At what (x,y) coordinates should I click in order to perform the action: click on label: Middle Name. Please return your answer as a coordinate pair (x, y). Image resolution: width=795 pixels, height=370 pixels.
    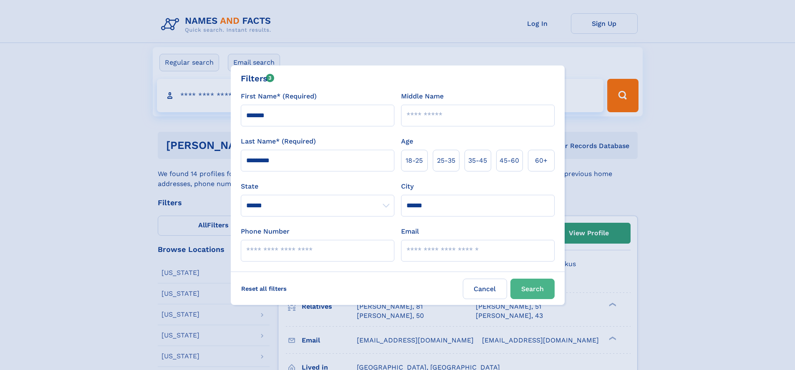
    Looking at the image, I should click on (422, 96).